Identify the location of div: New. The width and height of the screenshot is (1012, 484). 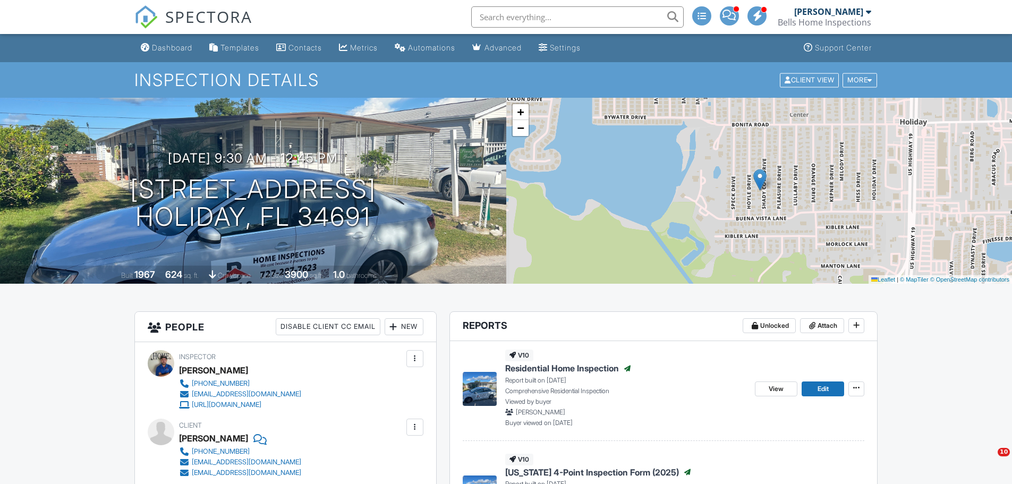
(404, 327).